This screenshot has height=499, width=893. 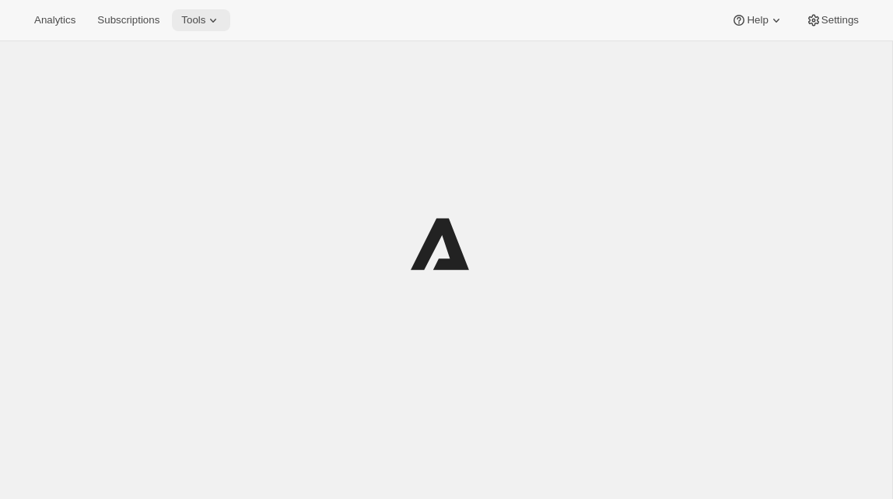 I want to click on span: Analytics, so click(x=54, y=20).